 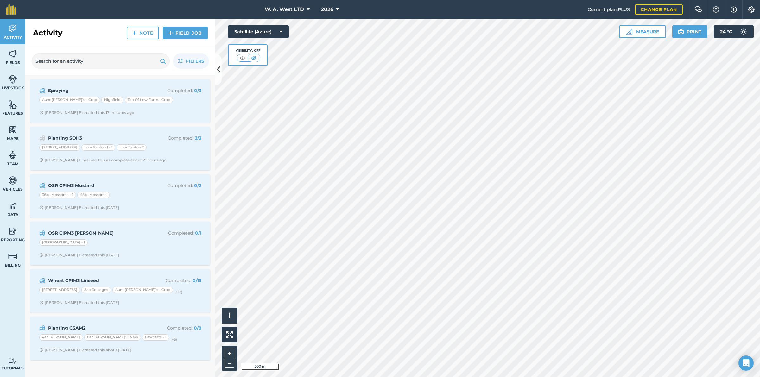 I want to click on div: Low Tointon 2, so click(x=131, y=148).